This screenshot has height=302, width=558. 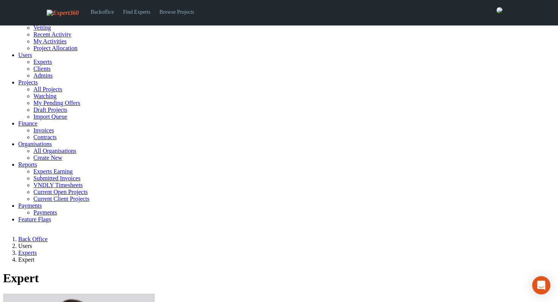 What do you see at coordinates (50, 116) in the screenshot?
I see `a: Import Queue` at bounding box center [50, 116].